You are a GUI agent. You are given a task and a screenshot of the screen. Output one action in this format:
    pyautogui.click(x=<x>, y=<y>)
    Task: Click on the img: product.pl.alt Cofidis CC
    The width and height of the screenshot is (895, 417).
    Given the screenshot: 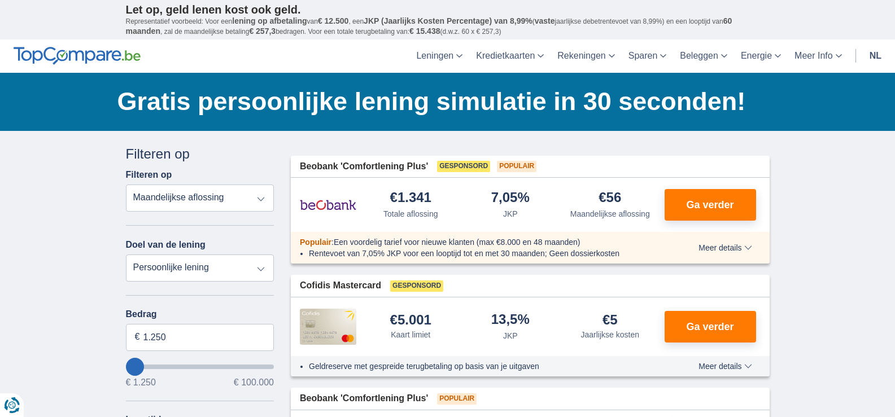 What is the action you would take?
    pyautogui.click(x=328, y=327)
    